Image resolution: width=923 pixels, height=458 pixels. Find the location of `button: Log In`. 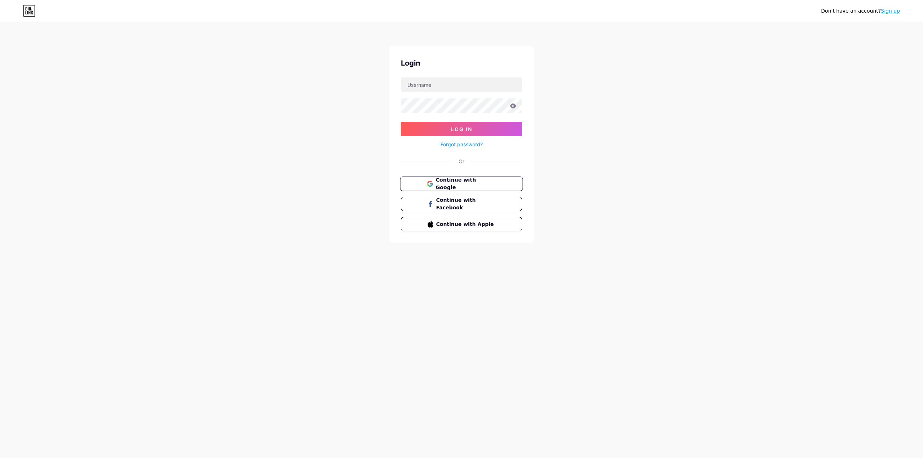

button: Log In is located at coordinates (462, 129).